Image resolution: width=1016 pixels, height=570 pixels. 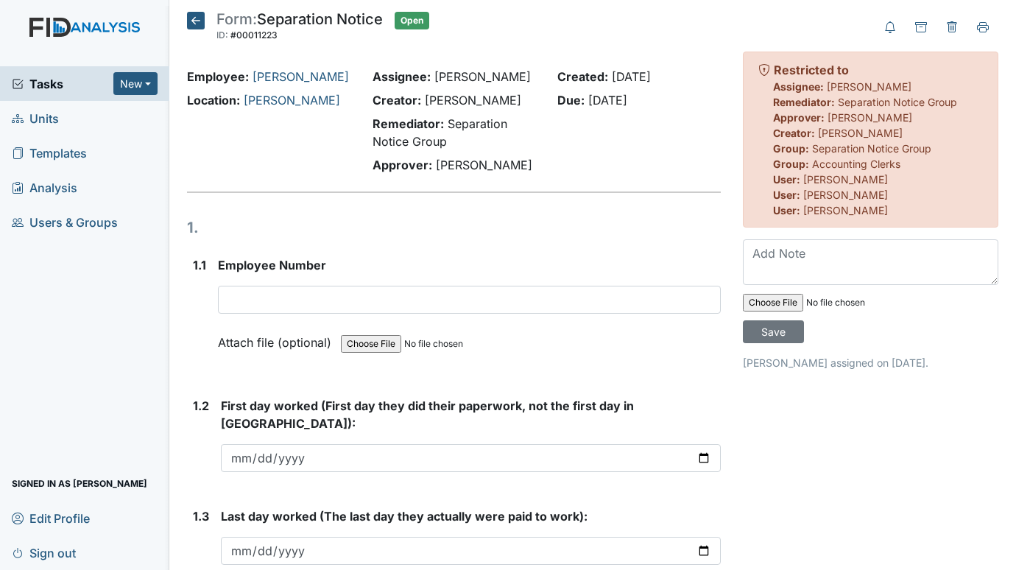 What do you see at coordinates (63, 84) in the screenshot?
I see `a: Tasks` at bounding box center [63, 84].